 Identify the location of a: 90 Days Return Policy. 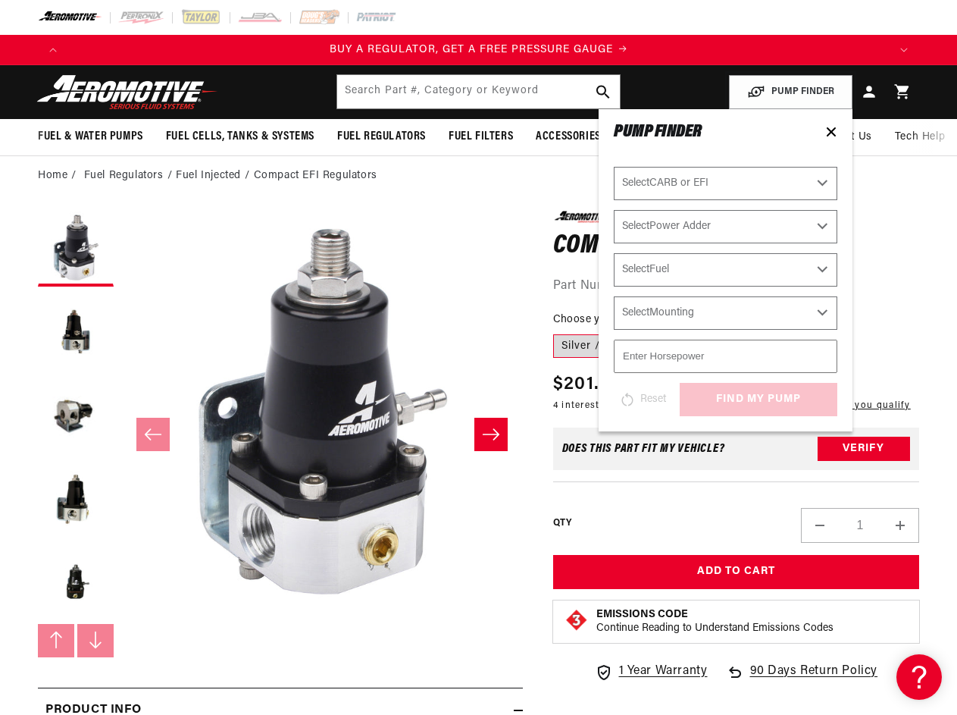
(802, 679).